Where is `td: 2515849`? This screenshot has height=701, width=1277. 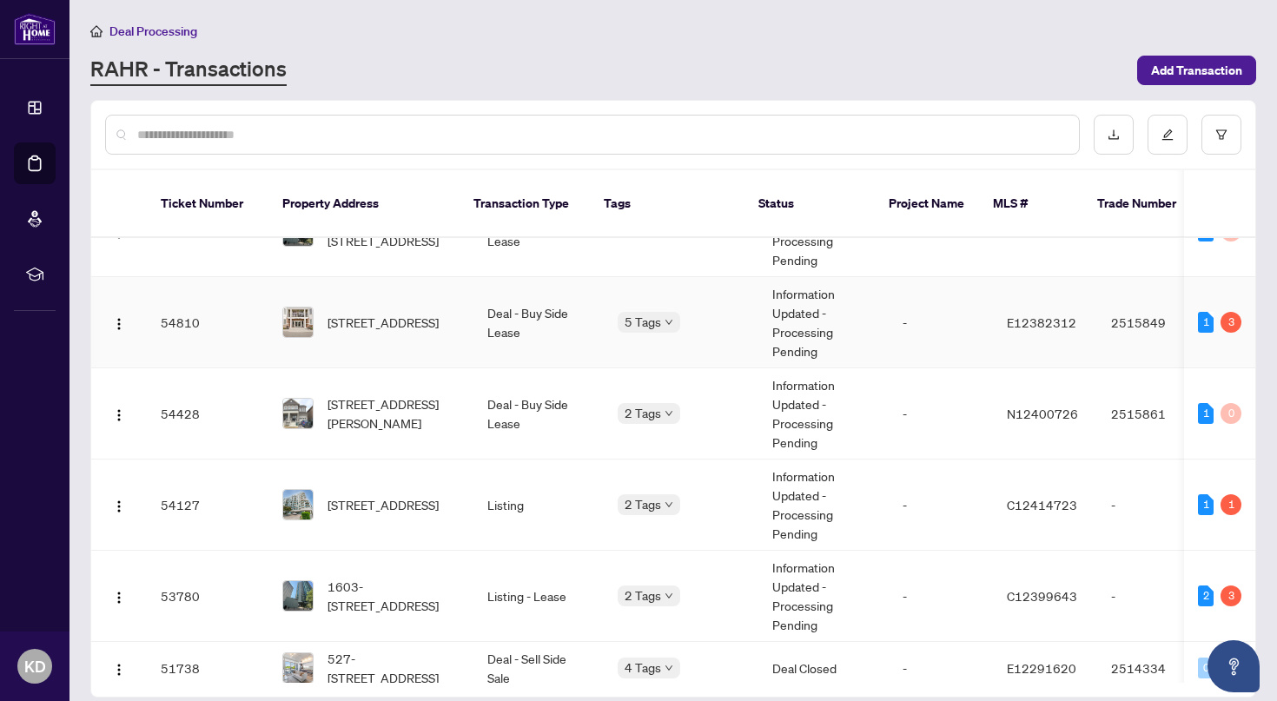 td: 2515849 is located at coordinates (1158, 322).